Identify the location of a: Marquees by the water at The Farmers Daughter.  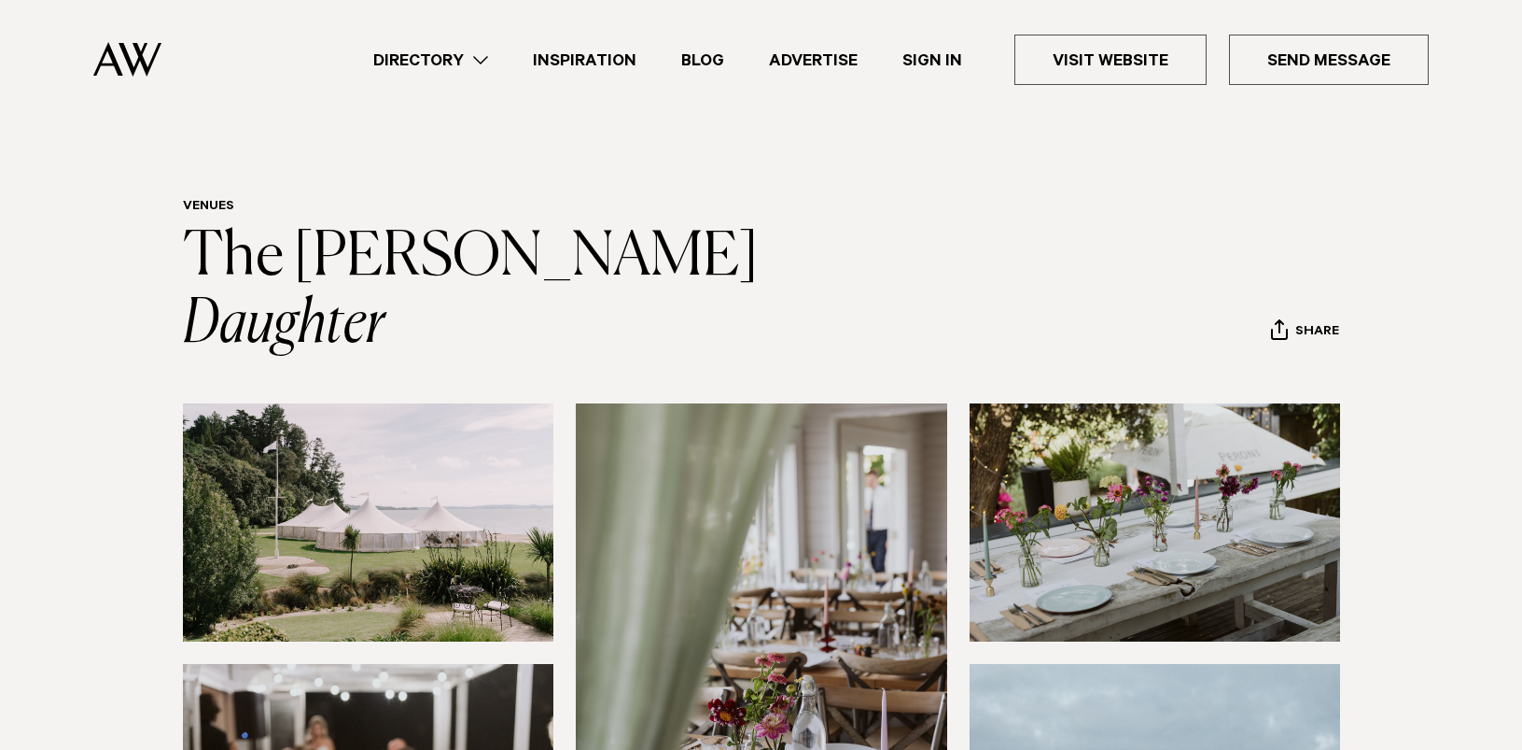
(369, 522).